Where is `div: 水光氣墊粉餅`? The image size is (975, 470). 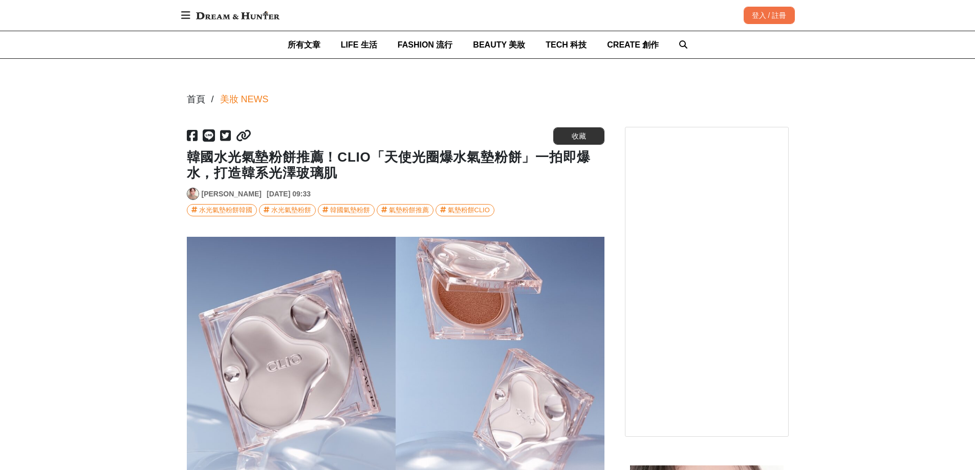
div: 水光氣墊粉餅 is located at coordinates (291, 210).